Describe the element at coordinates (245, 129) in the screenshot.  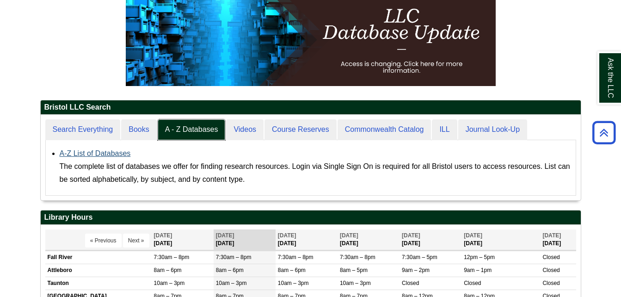
I see `a: Videos` at that location.